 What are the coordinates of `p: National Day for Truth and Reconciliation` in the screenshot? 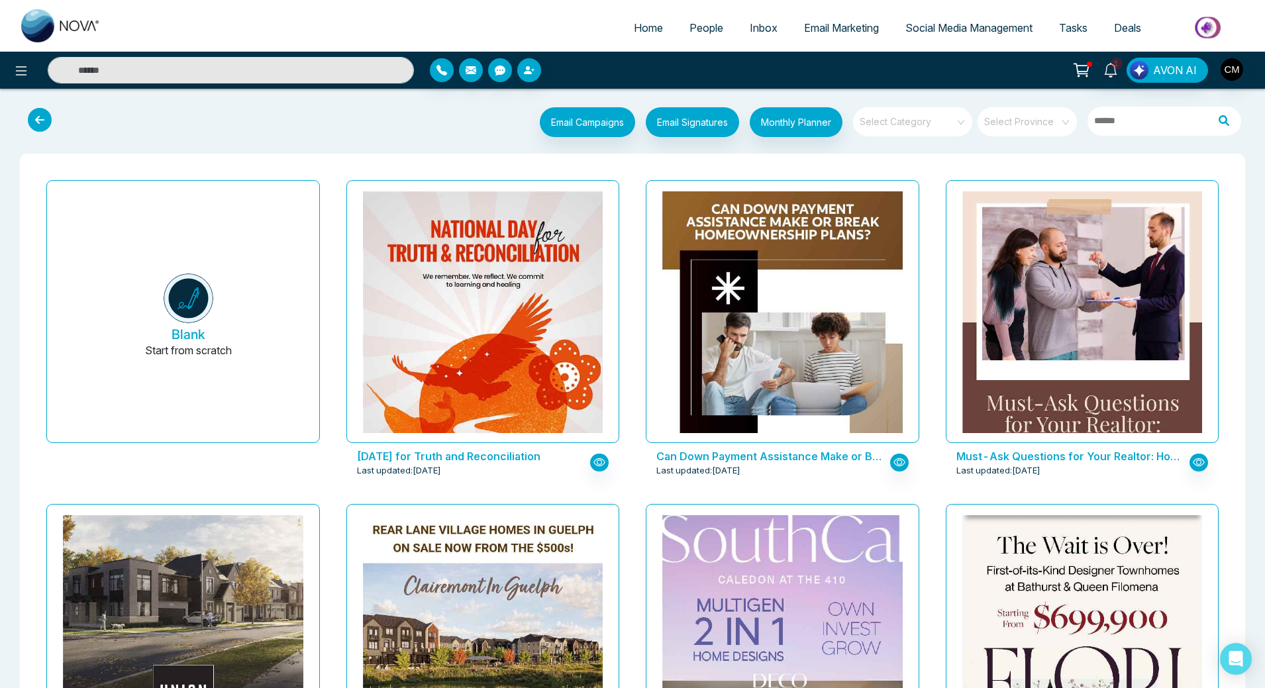 It's located at (470, 456).